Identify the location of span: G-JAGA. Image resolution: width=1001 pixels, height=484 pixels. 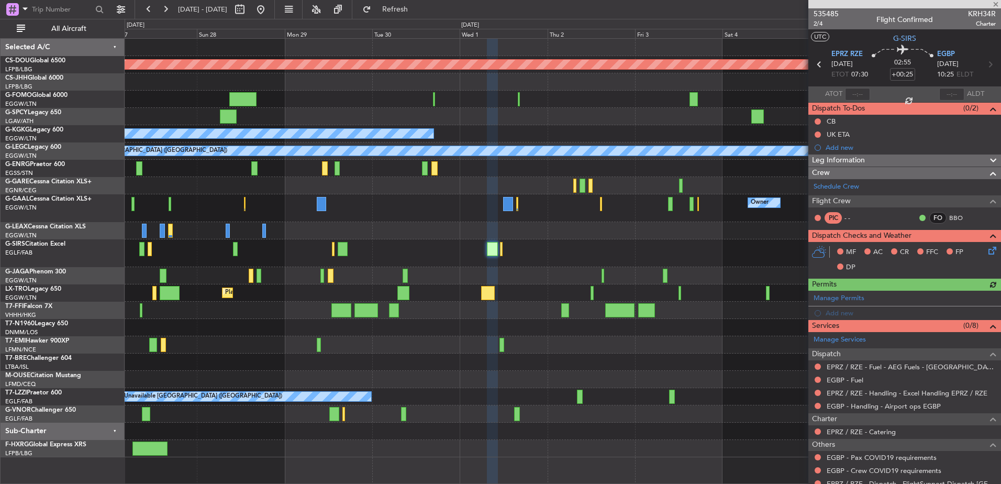
(17, 272).